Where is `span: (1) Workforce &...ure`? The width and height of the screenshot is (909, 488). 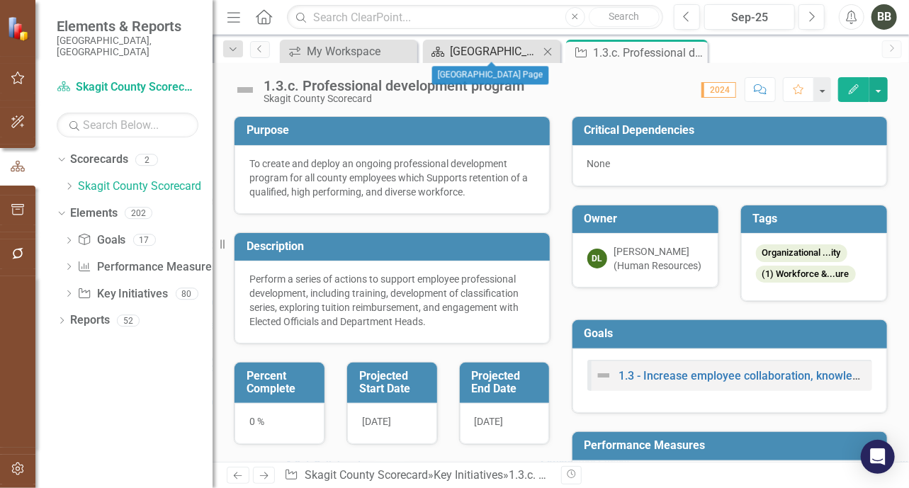 span: (1) Workforce &...ure is located at coordinates (806, 274).